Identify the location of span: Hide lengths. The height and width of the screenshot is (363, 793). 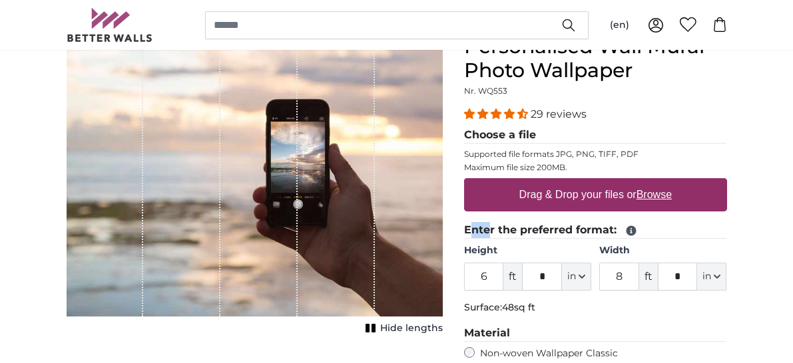
(411, 329).